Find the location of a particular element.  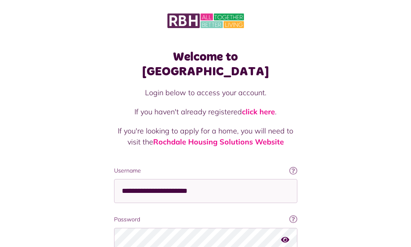

label: Username is located at coordinates (206, 171).